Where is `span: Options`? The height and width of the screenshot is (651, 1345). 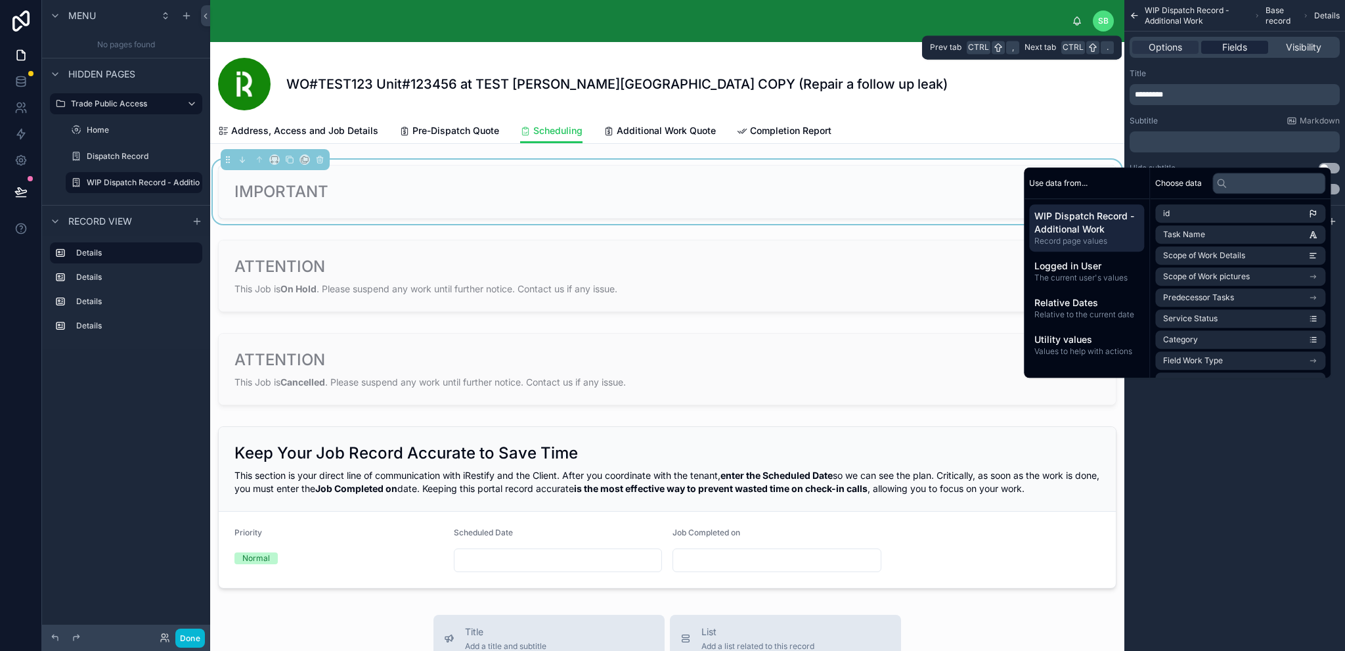 span: Options is located at coordinates (1165, 47).